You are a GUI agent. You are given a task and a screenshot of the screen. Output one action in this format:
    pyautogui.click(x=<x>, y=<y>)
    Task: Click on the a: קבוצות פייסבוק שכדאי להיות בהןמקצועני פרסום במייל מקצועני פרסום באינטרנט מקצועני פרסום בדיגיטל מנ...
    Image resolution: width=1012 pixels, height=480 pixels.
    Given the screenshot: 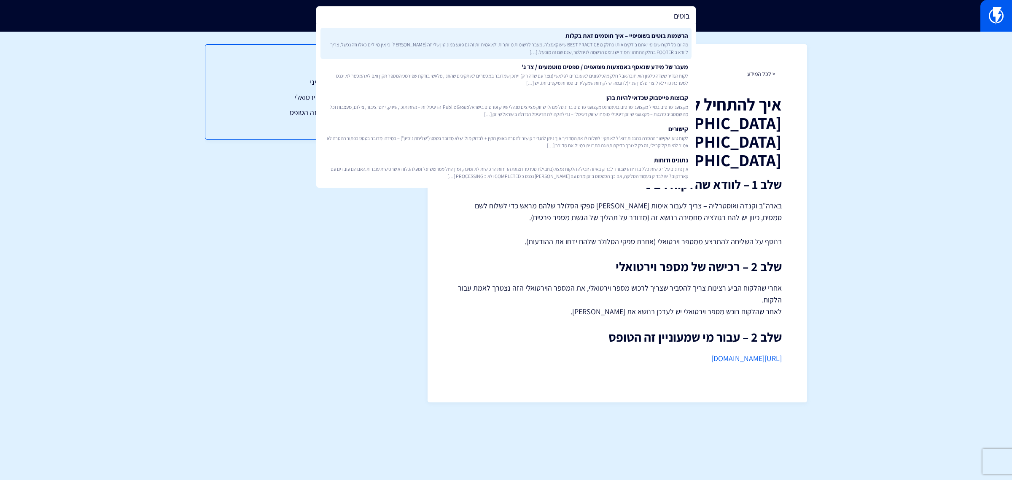 What is the action you would take?
    pyautogui.click(x=506, y=105)
    